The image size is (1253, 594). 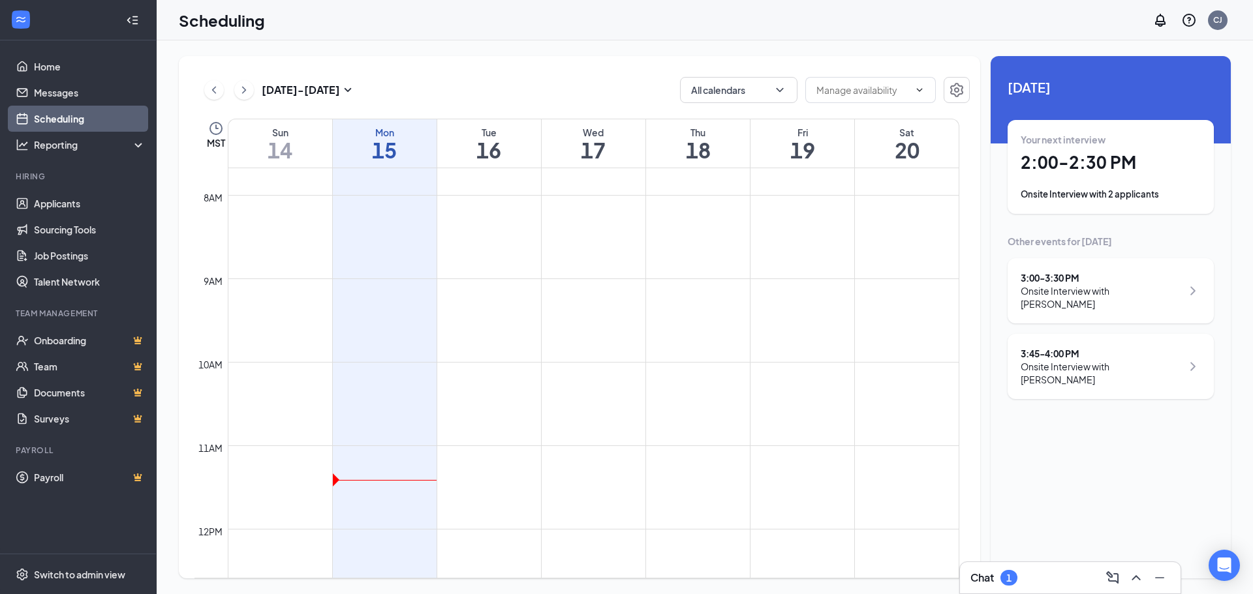 What do you see at coordinates (214, 90) in the screenshot?
I see `button: ChevronLeft` at bounding box center [214, 90].